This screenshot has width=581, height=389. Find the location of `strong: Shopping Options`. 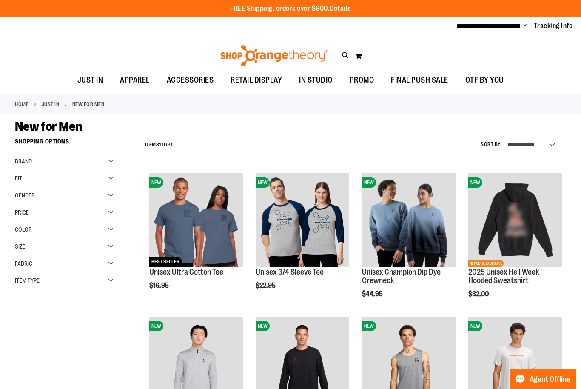

strong: Shopping Options is located at coordinates (67, 143).